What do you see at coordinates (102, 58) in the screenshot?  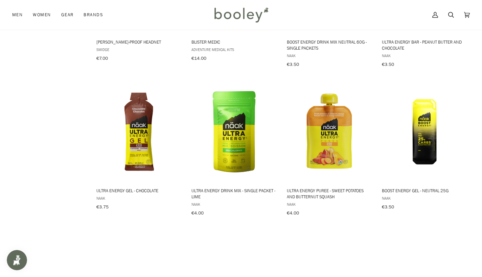 I see `span: €7.00` at bounding box center [102, 58].